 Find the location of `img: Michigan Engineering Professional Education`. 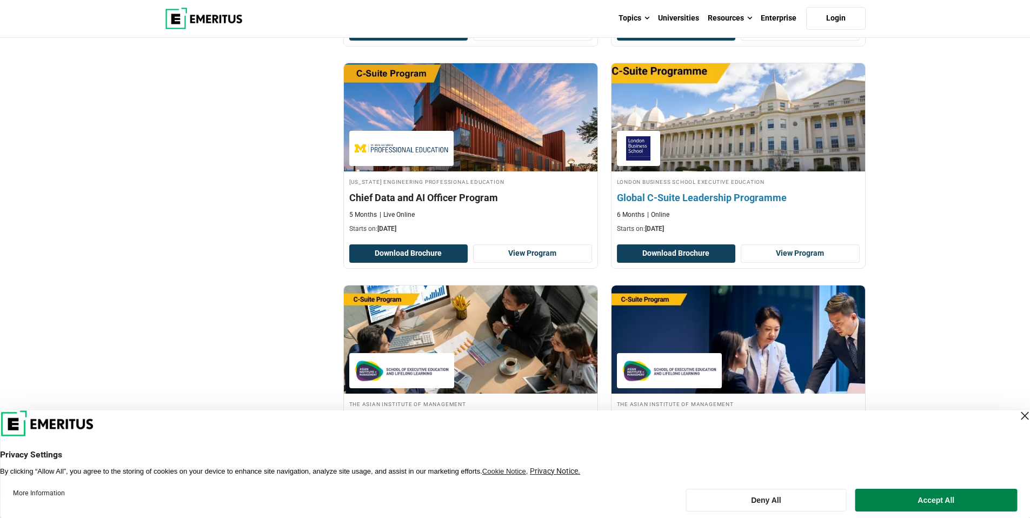

img: Michigan Engineering Professional Education is located at coordinates (402, 148).